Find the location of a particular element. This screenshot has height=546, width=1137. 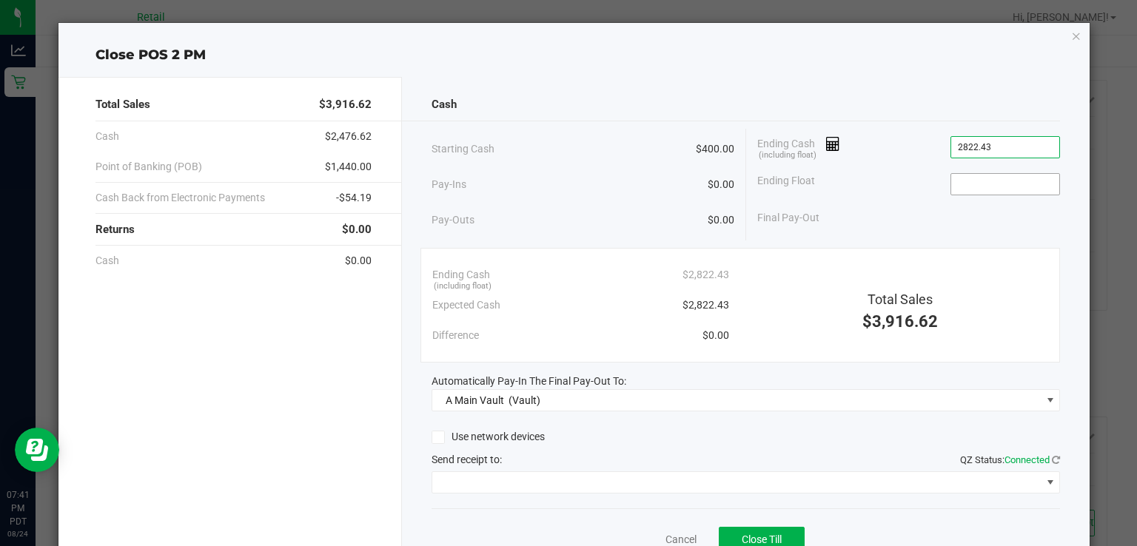

span: Pay-Ins is located at coordinates (449, 184).